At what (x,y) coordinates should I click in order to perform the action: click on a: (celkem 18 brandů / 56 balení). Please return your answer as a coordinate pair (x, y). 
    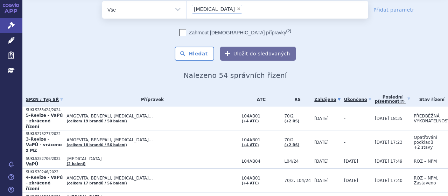
    Looking at the image, I should click on (97, 144).